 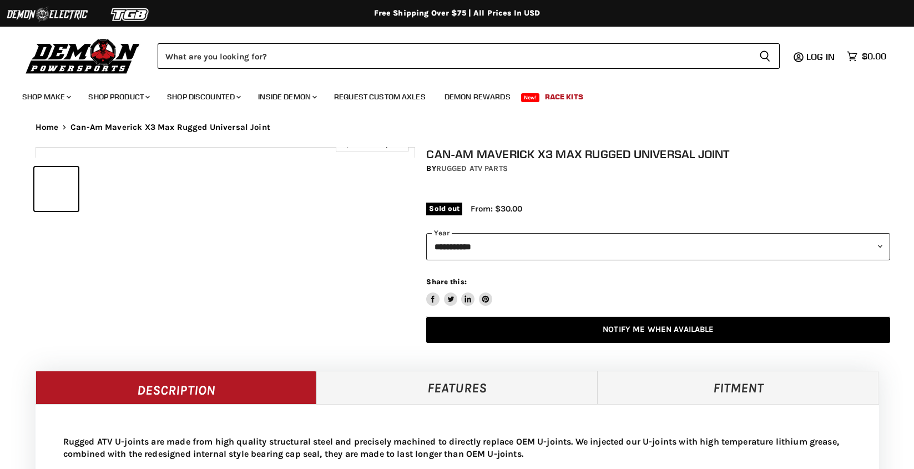 What do you see at coordinates (56, 189) in the screenshot?
I see `button: IMAGE thumbnail` at bounding box center [56, 189].